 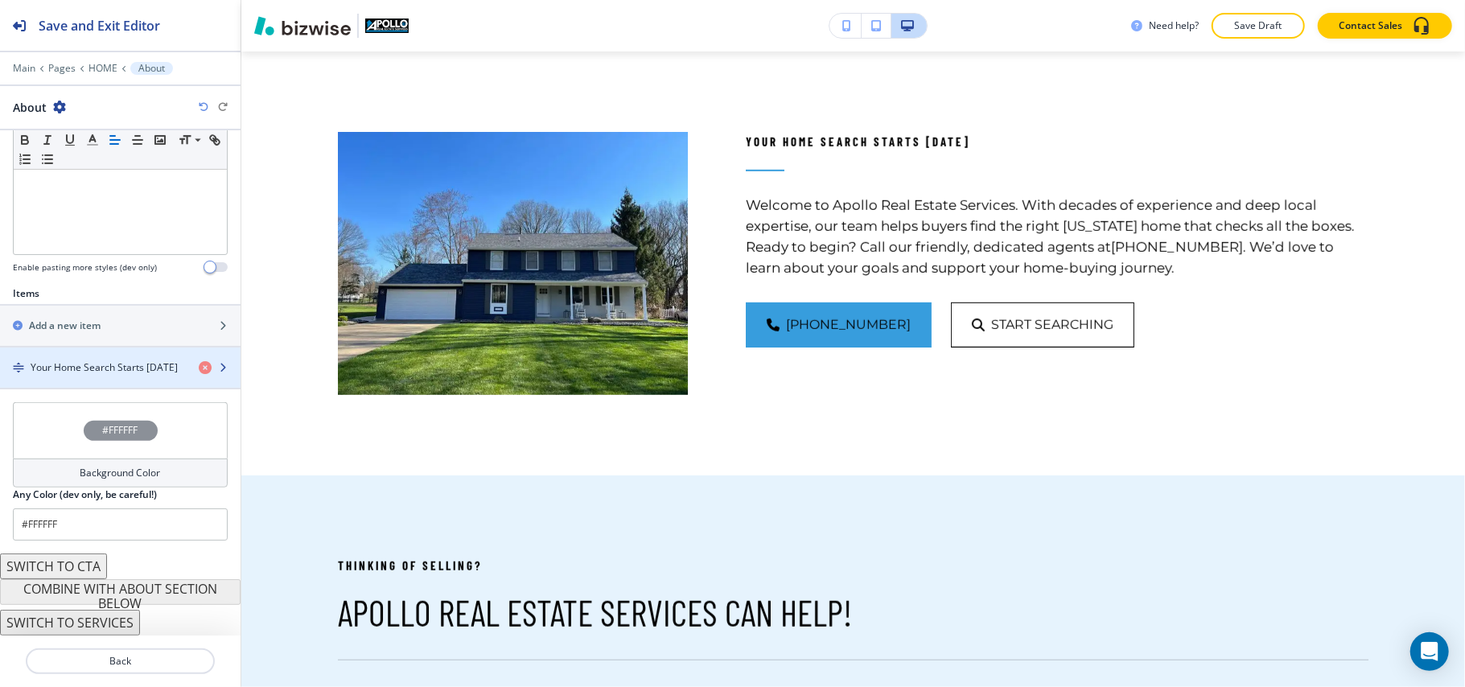 What do you see at coordinates (64, 326) in the screenshot?
I see `h2: Add a new item` at bounding box center [64, 326].